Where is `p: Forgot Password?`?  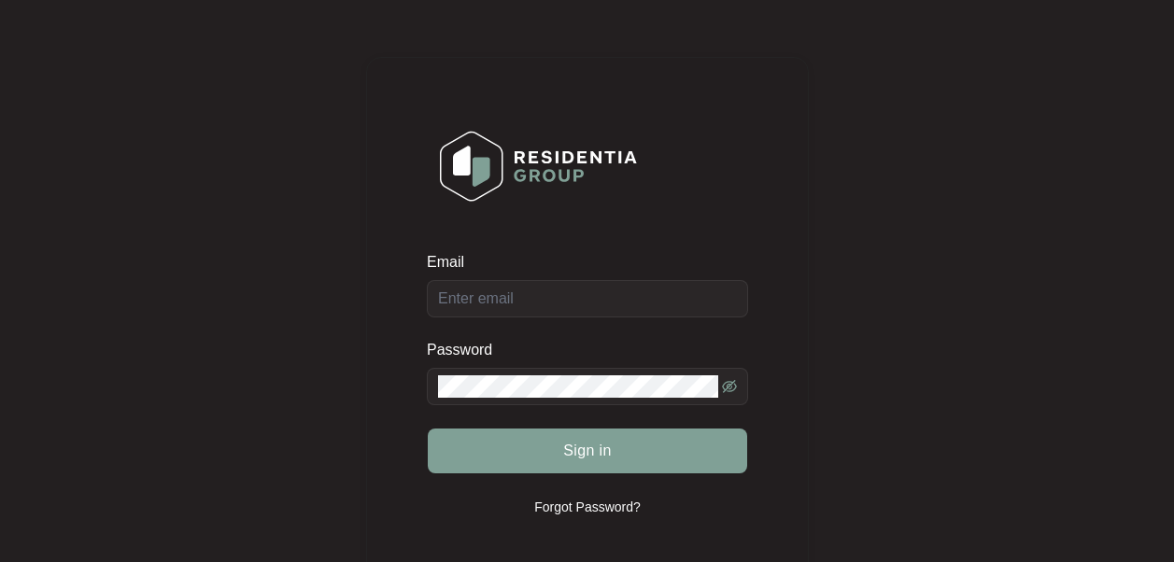 p: Forgot Password? is located at coordinates (587, 507).